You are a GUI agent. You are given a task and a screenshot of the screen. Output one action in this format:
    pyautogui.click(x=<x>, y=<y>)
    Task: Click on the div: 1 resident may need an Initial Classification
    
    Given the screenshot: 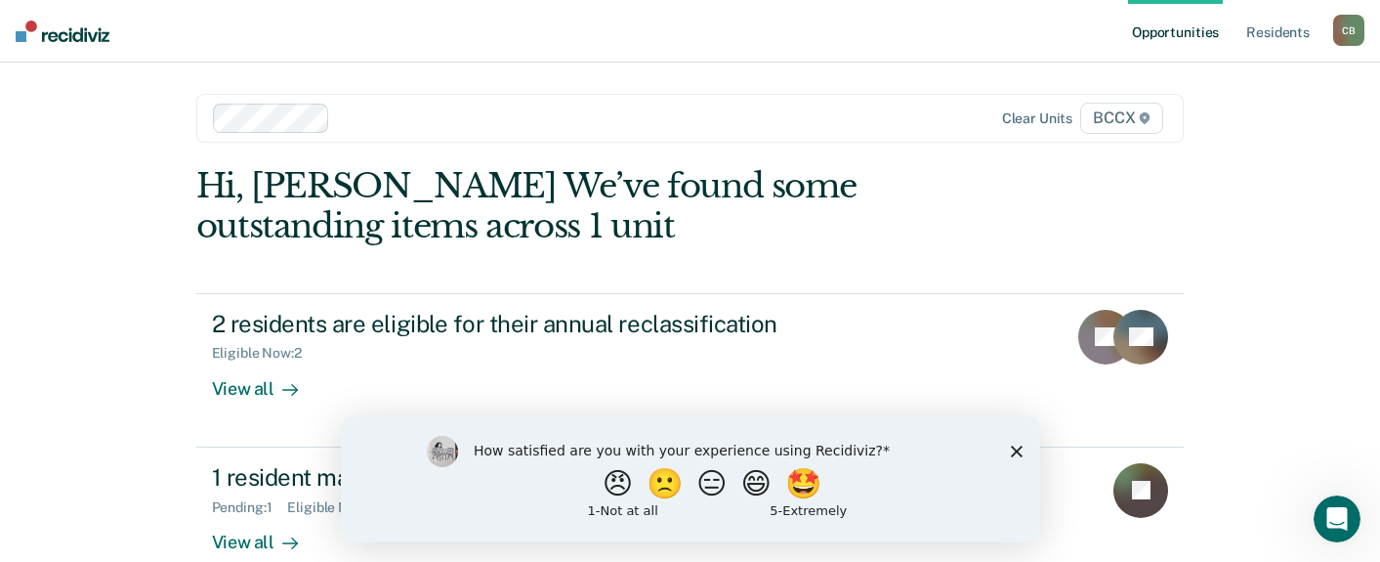 What is the action you would take?
    pyautogui.click(x=555, y=477)
    